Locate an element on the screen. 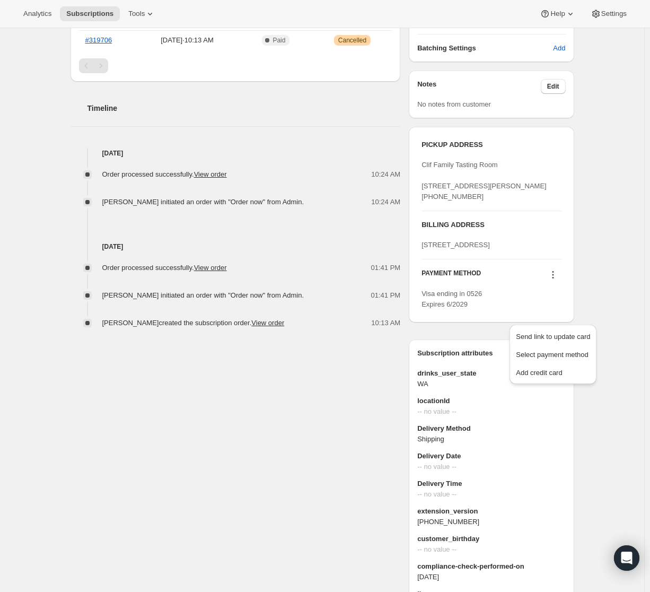 The image size is (650, 592). button: Edit is located at coordinates (553, 86).